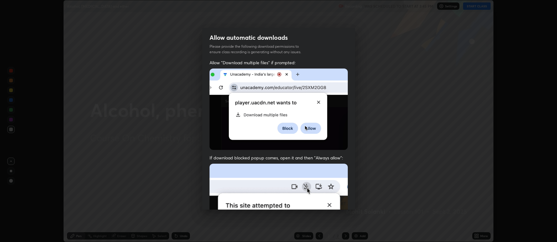 The image size is (557, 242). I want to click on p: Please provide the following download permissions to ensure class recording is generating without..., so click(259, 49).